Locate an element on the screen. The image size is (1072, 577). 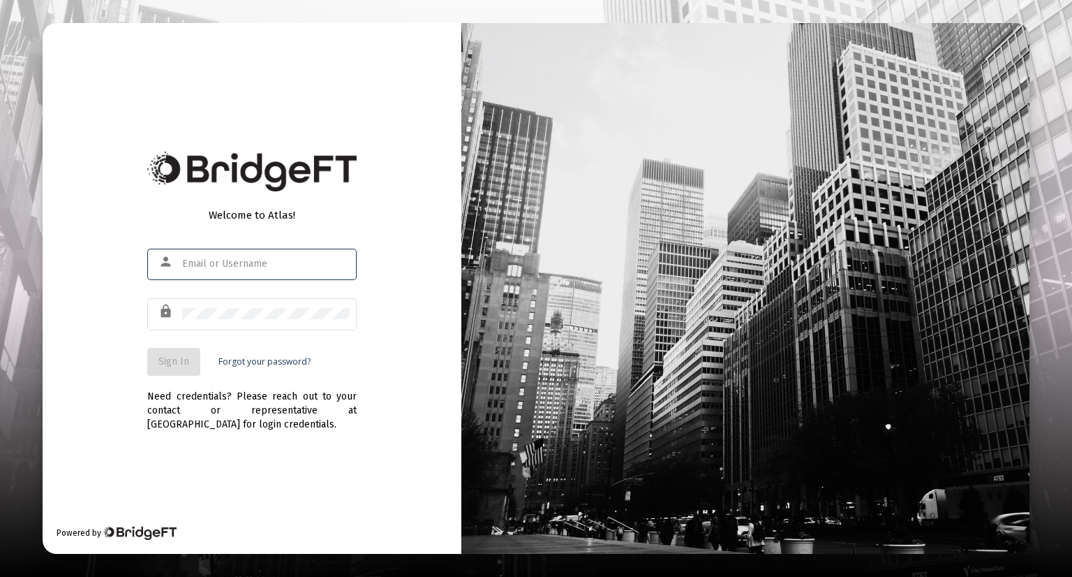
mat-icon: person is located at coordinates (167, 262).